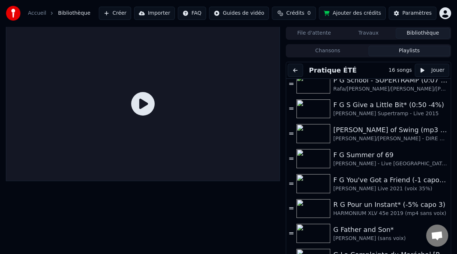  I want to click on div: F G S Give a Little Bit* (0:50 -4%), so click(391, 105).